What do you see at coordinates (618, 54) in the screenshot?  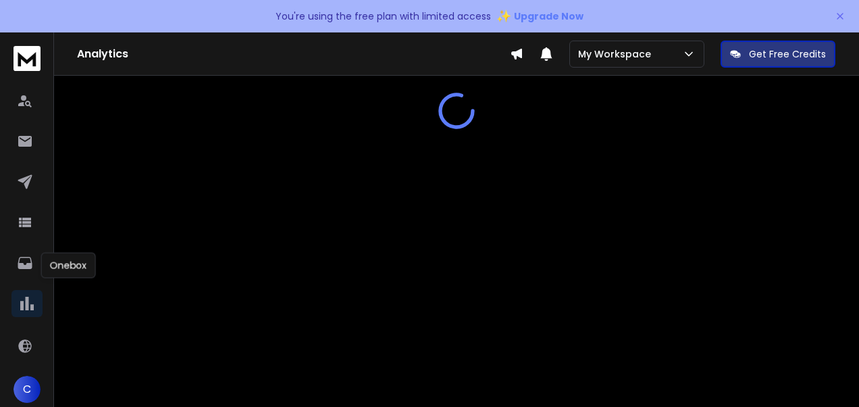 I see `p: My Workspace` at bounding box center [618, 54].